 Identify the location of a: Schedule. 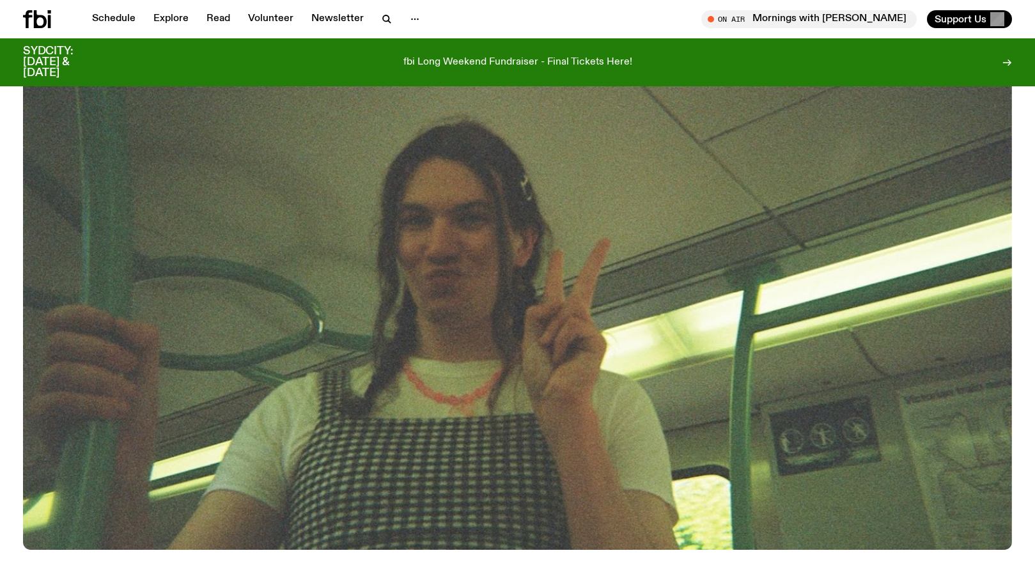
(114, 19).